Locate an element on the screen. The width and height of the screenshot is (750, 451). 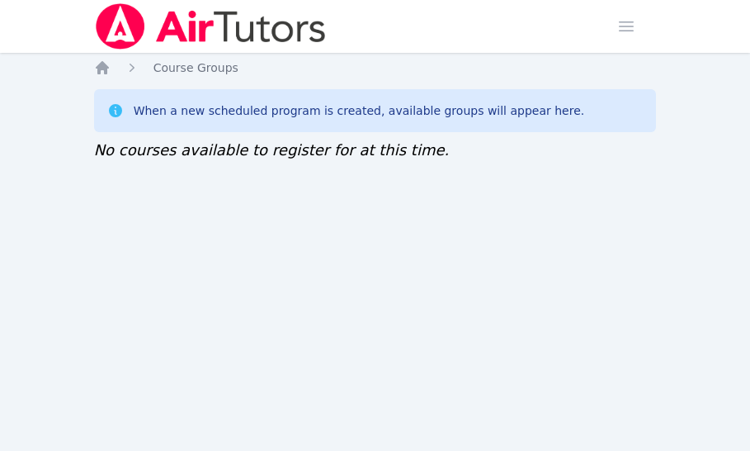
span: Course Groups is located at coordinates (196, 68).